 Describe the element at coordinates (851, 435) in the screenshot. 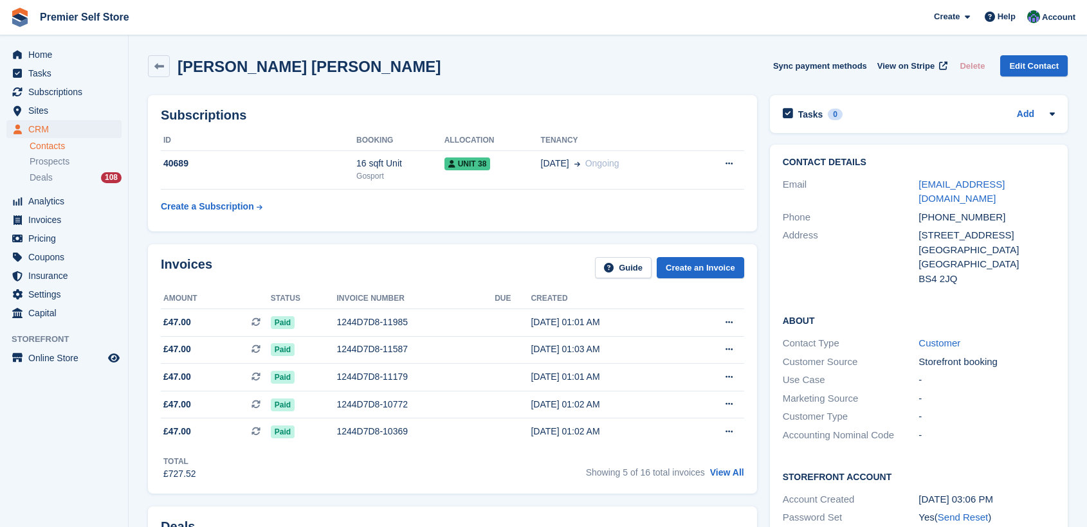

I see `div: Accounting Nominal Code` at that location.